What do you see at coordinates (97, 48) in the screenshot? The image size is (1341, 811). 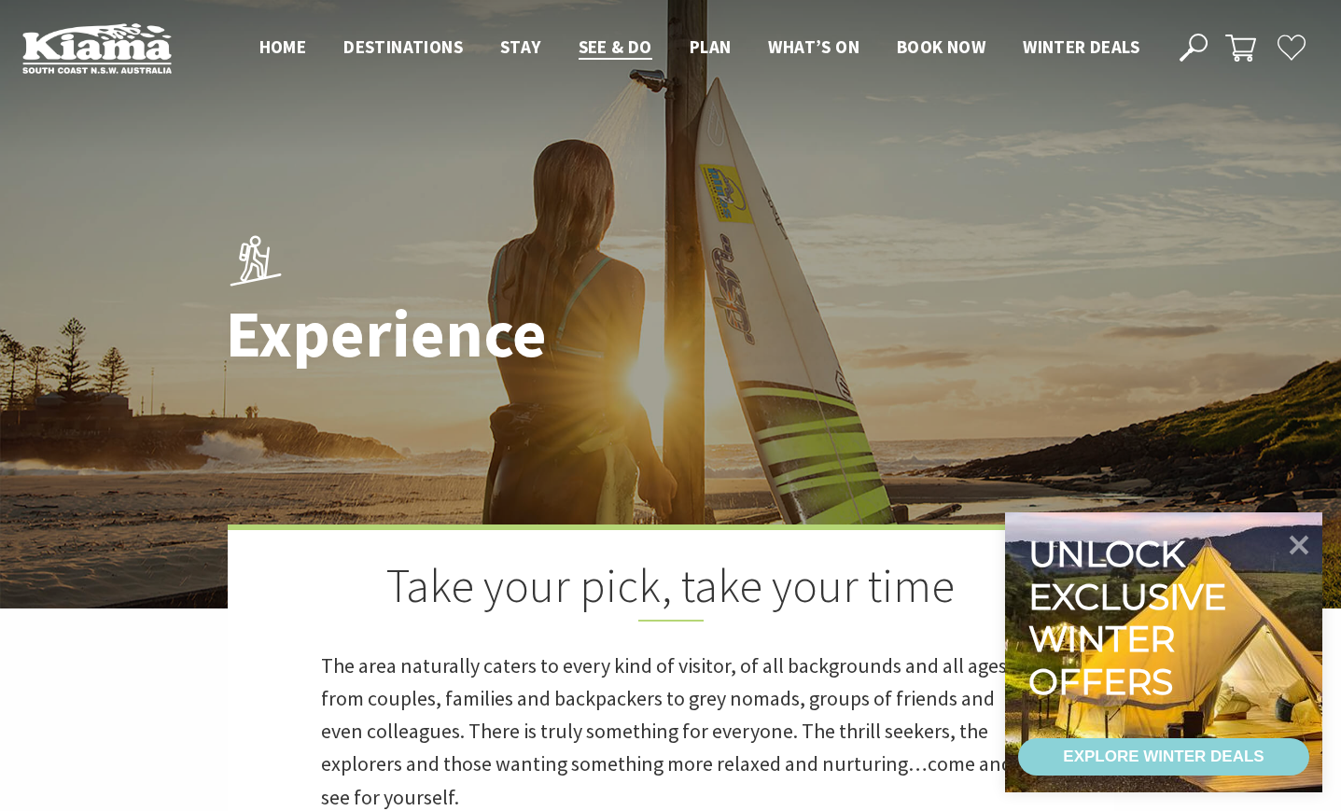 I see `img: Kiama Logo` at bounding box center [97, 48].